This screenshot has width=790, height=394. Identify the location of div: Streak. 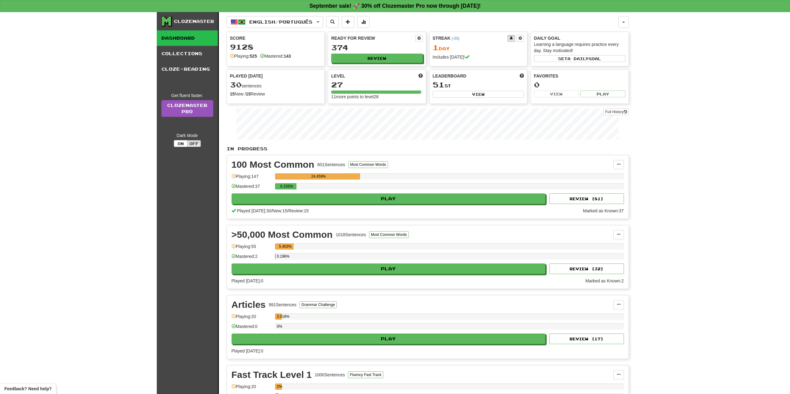
(470, 38).